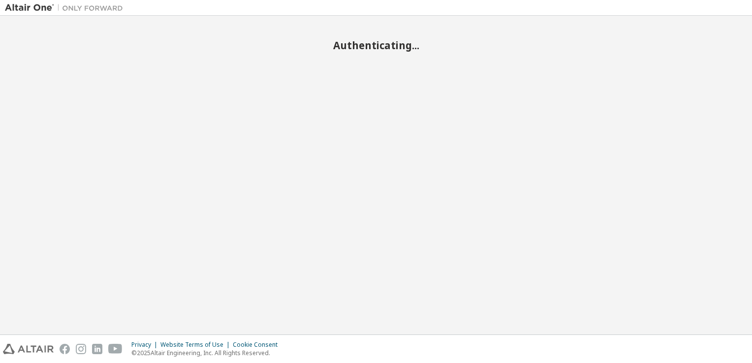  Describe the element at coordinates (28, 349) in the screenshot. I see `img: altair_logo.svg` at that location.